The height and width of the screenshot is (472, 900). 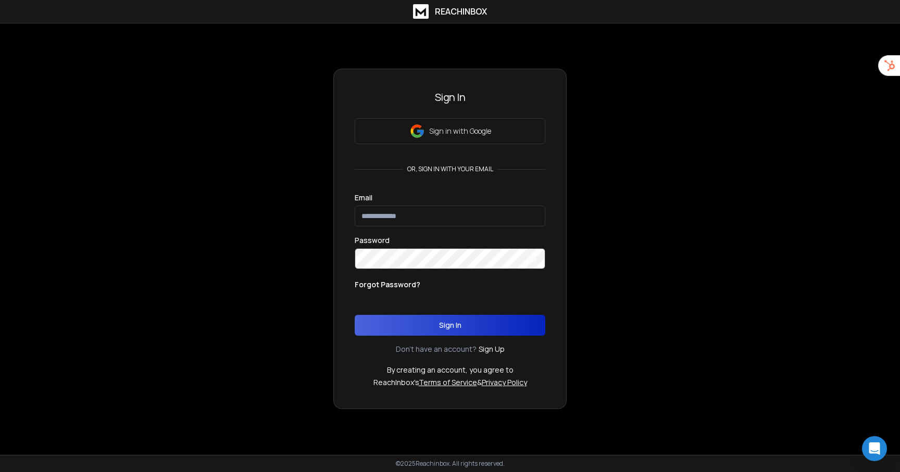 I want to click on p: By creating an account, you agree to, so click(x=450, y=370).